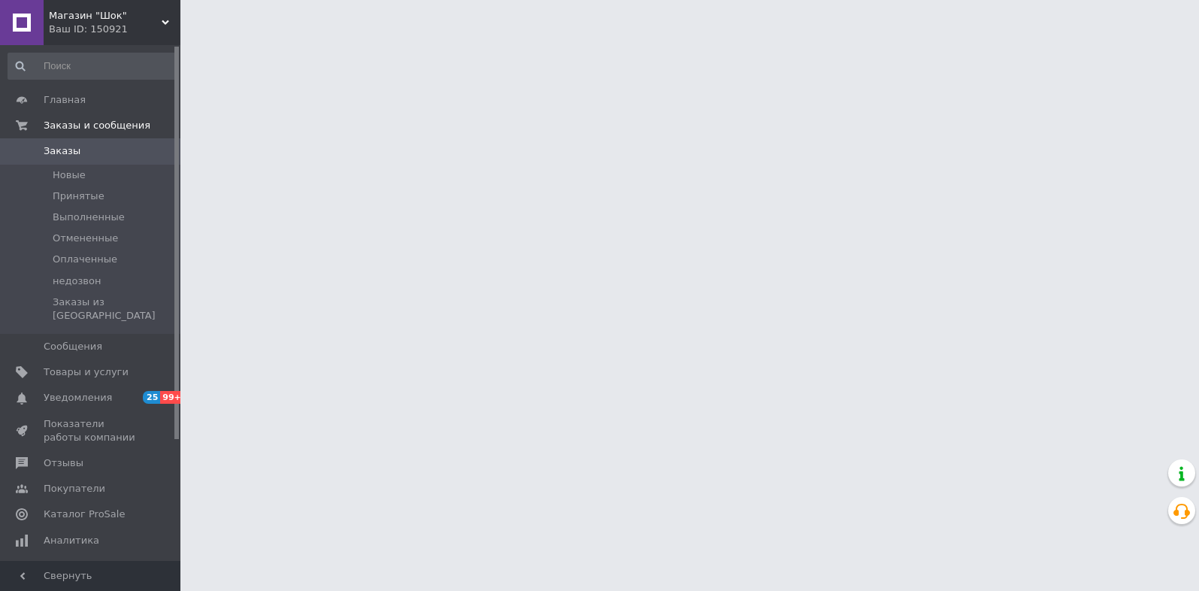  I want to click on span: недозвон, so click(77, 281).